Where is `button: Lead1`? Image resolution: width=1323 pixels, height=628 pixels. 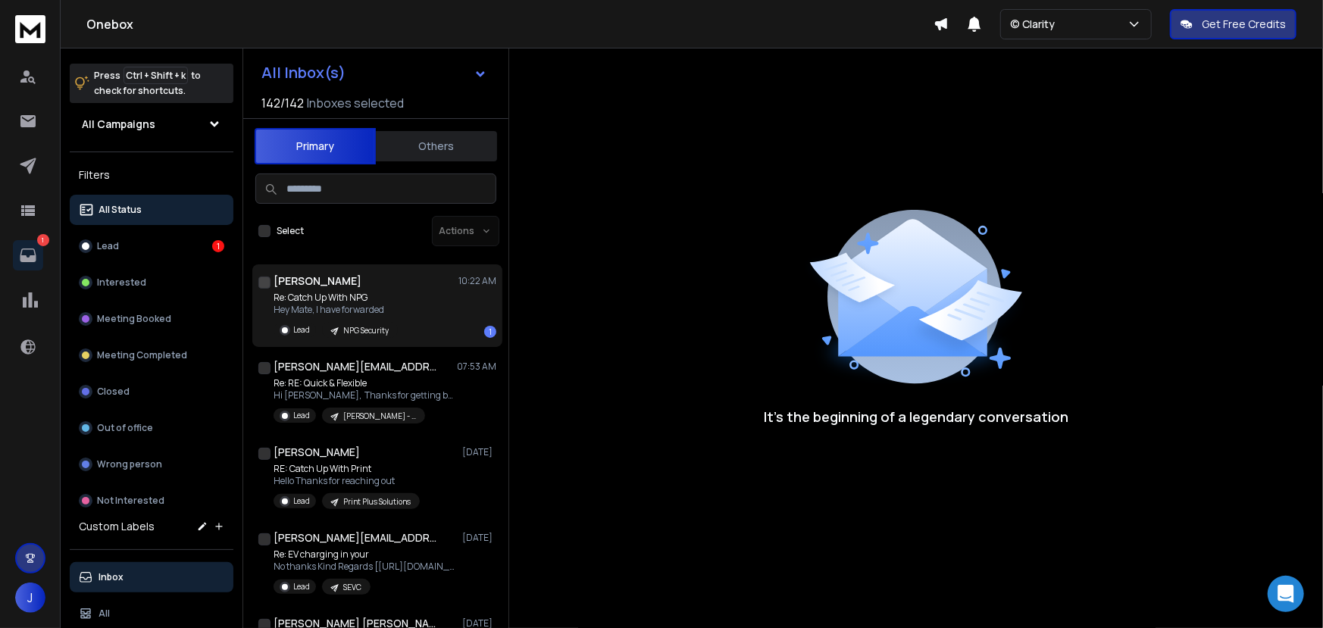
button: Lead1 is located at coordinates (152, 246).